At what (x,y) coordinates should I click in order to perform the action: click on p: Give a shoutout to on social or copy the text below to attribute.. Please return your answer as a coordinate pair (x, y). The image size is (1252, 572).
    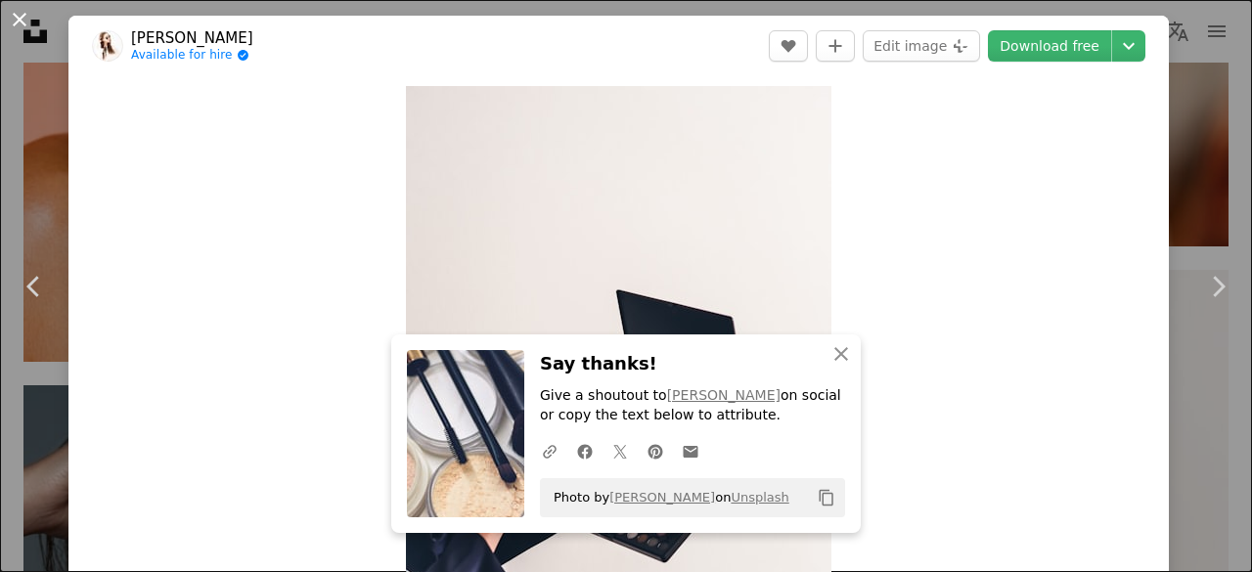
    Looking at the image, I should click on (693, 406).